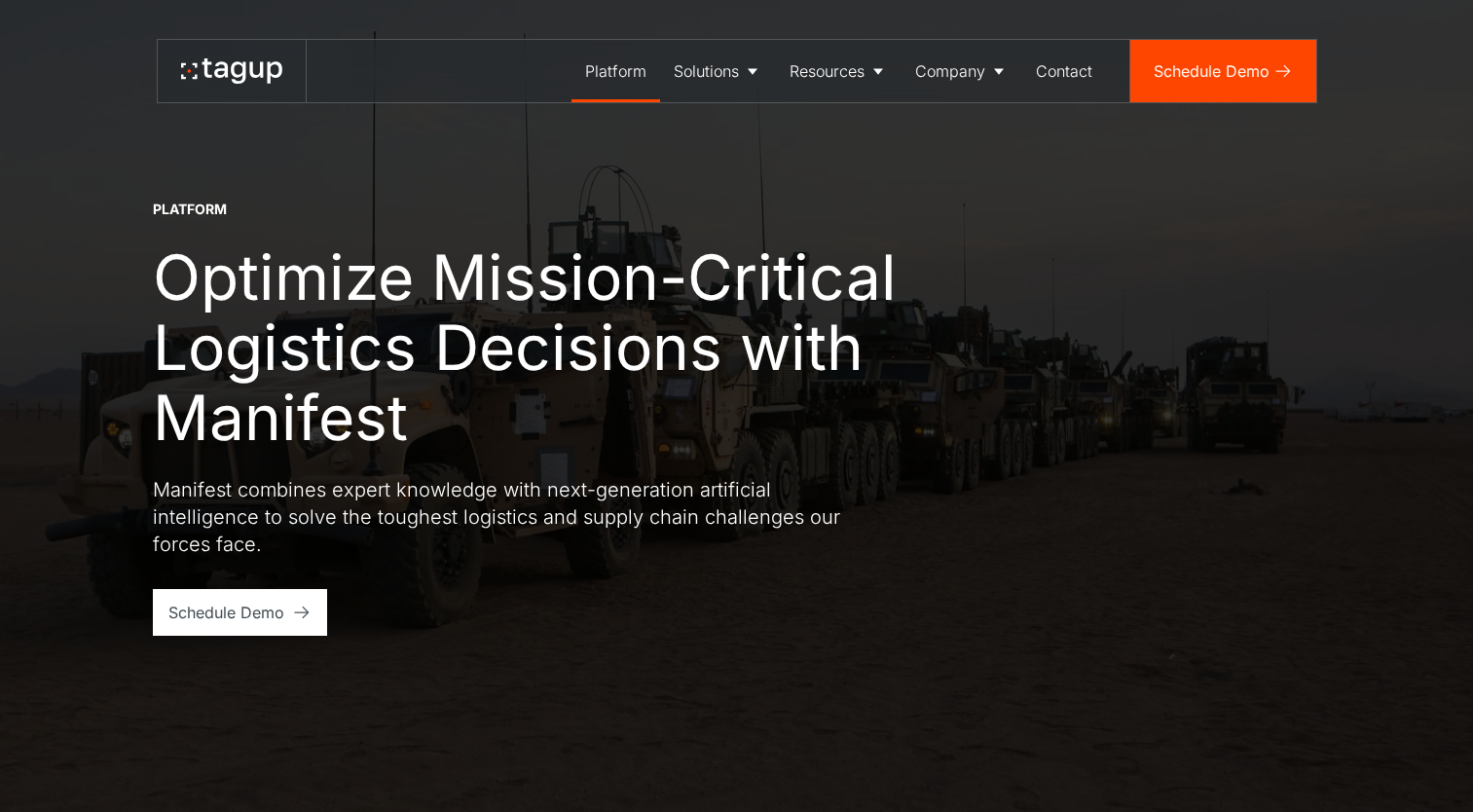  Describe the element at coordinates (504, 516) in the screenshot. I see `p: Manifest combines expert knowledge with next-generation artificial intelligence to solve the toug...` at that location.